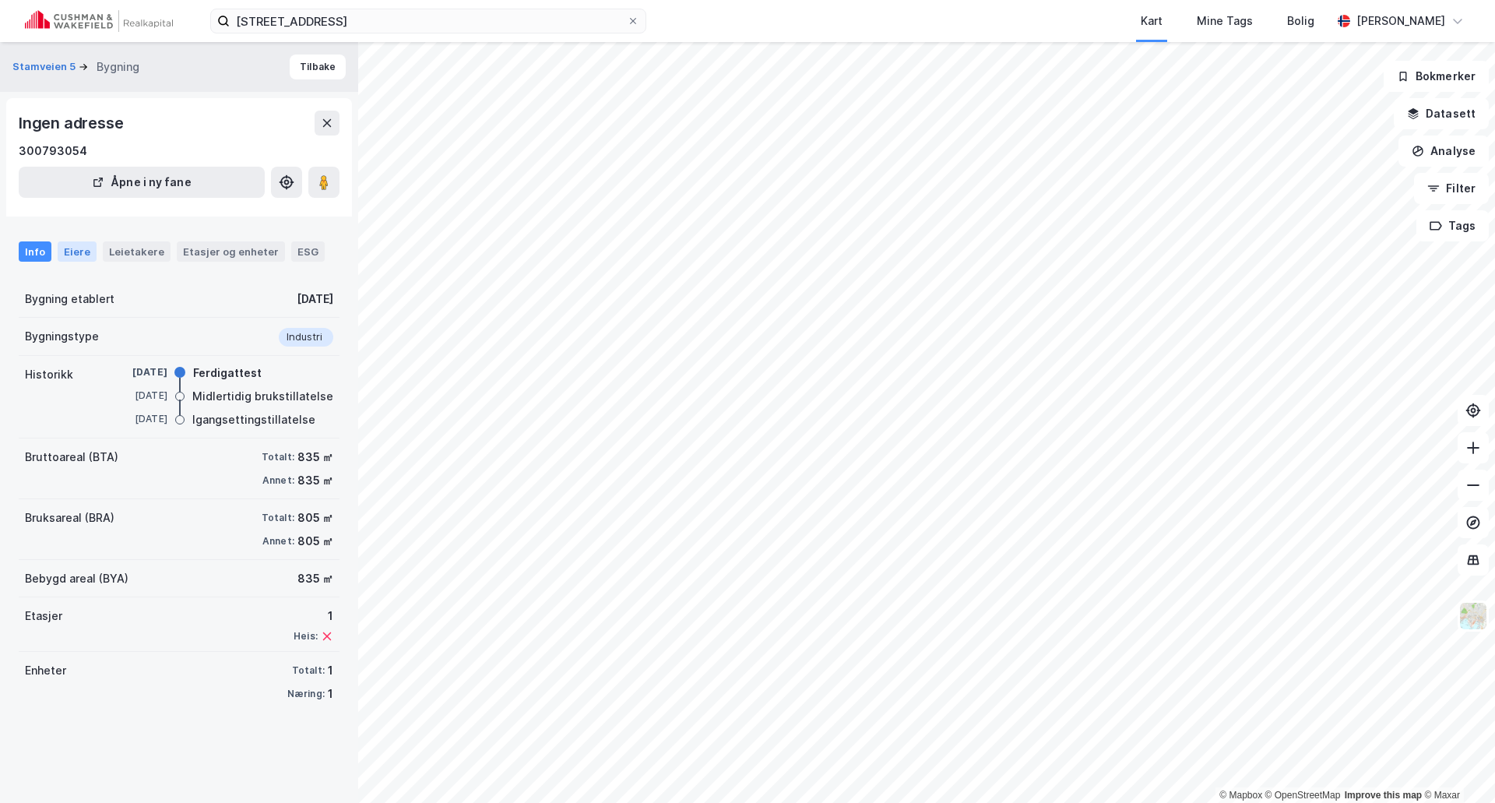  What do you see at coordinates (72, 123) in the screenshot?
I see `div: Ingen adresse` at bounding box center [72, 123].